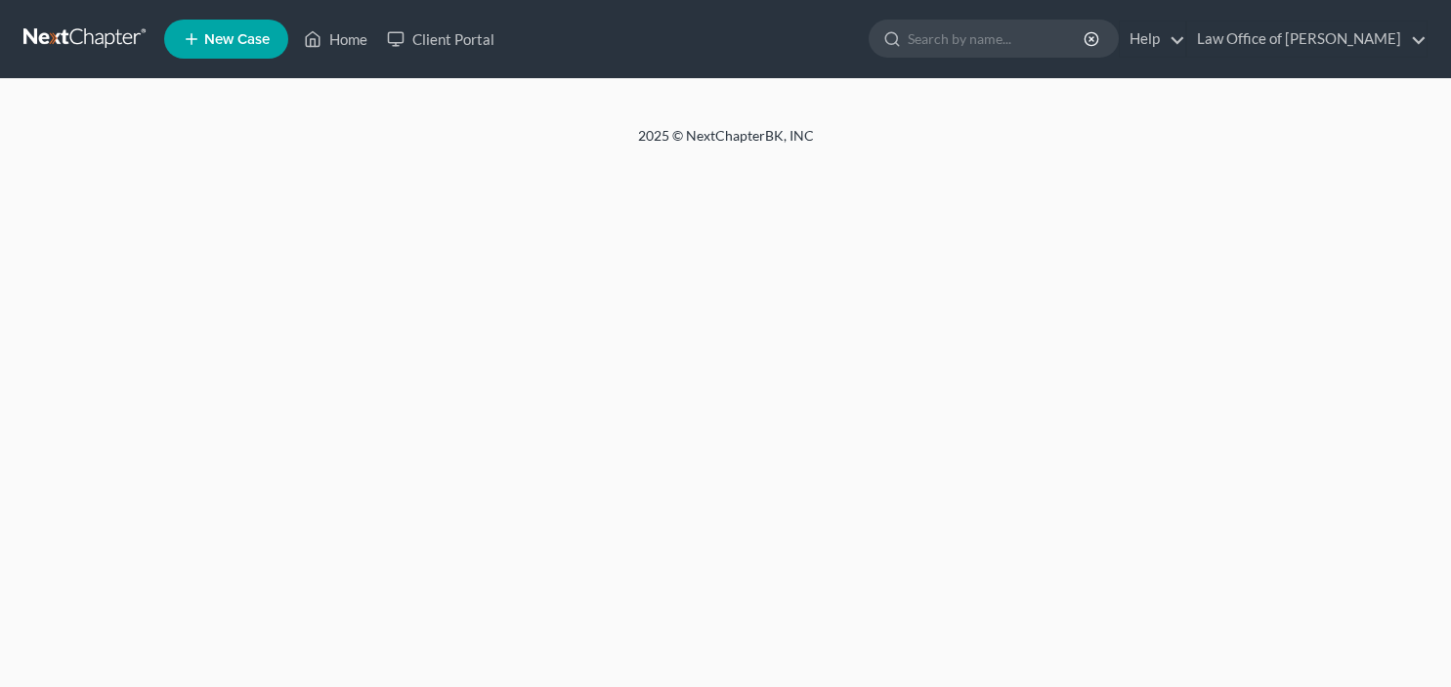  Describe the element at coordinates (1152, 39) in the screenshot. I see `a: Help` at that location.